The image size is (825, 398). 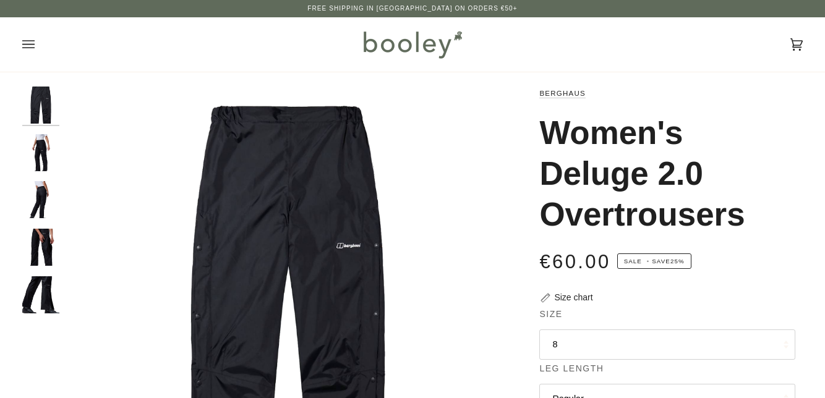 I want to click on span: Sale, so click(x=633, y=261).